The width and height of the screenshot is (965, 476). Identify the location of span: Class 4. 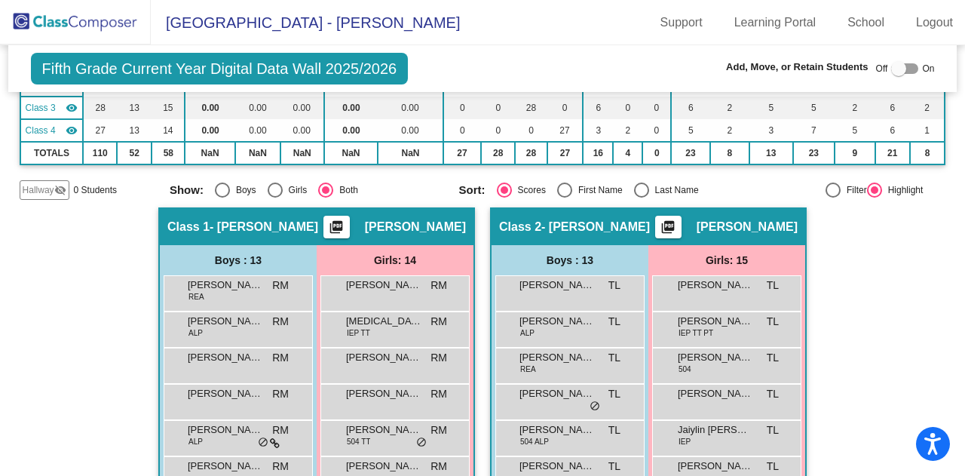
(41, 130).